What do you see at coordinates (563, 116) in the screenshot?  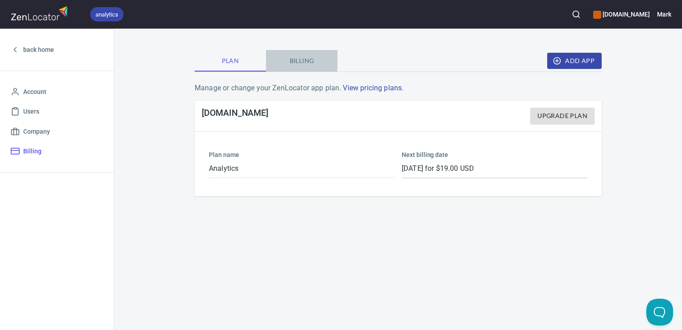 I see `button: Upgrade Plan` at bounding box center [563, 116].